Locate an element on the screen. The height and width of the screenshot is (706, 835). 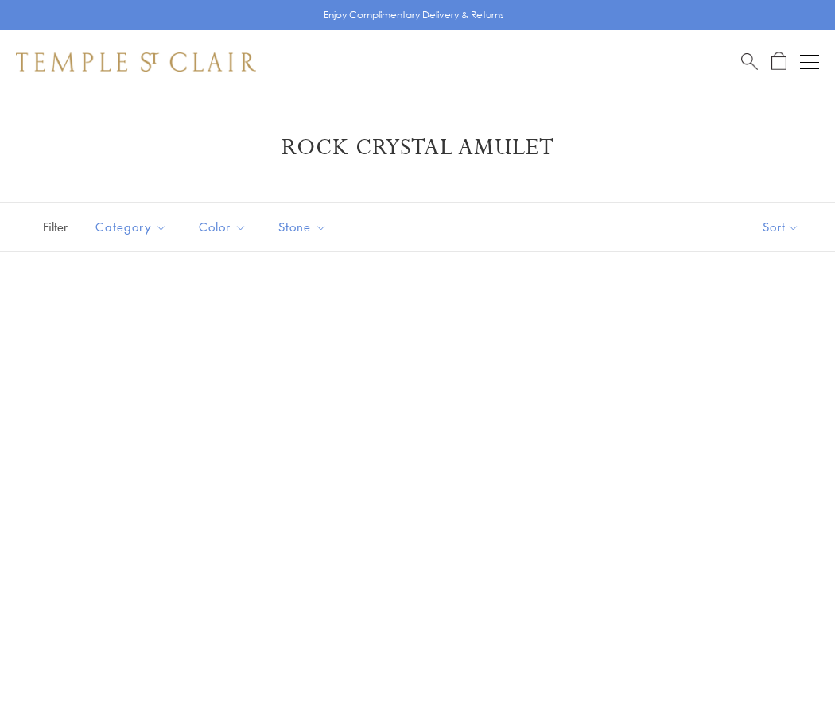
img: Temple St. Clair is located at coordinates (136, 62).